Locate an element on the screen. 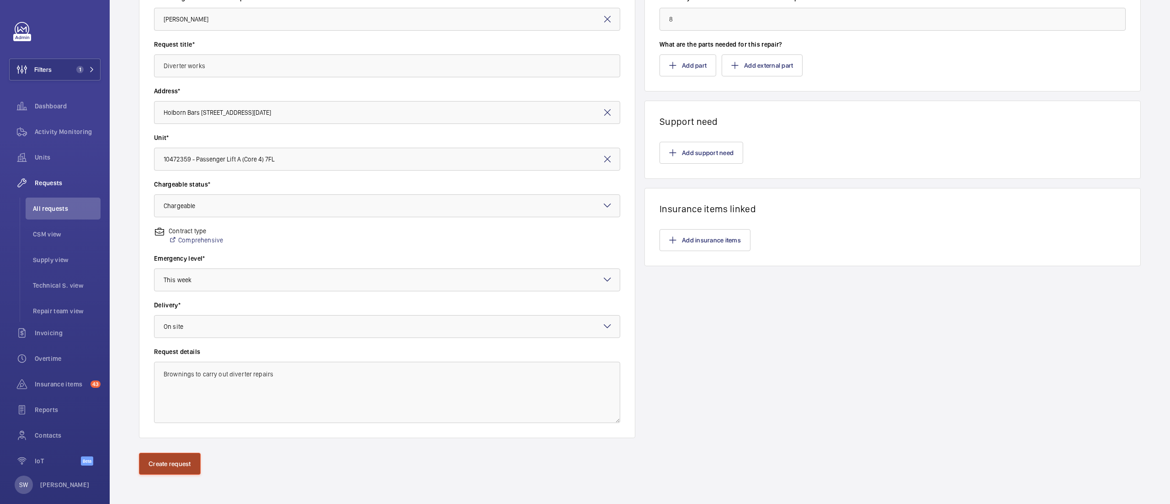 Image resolution: width=1170 pixels, height=504 pixels. span: This week is located at coordinates (177, 280).